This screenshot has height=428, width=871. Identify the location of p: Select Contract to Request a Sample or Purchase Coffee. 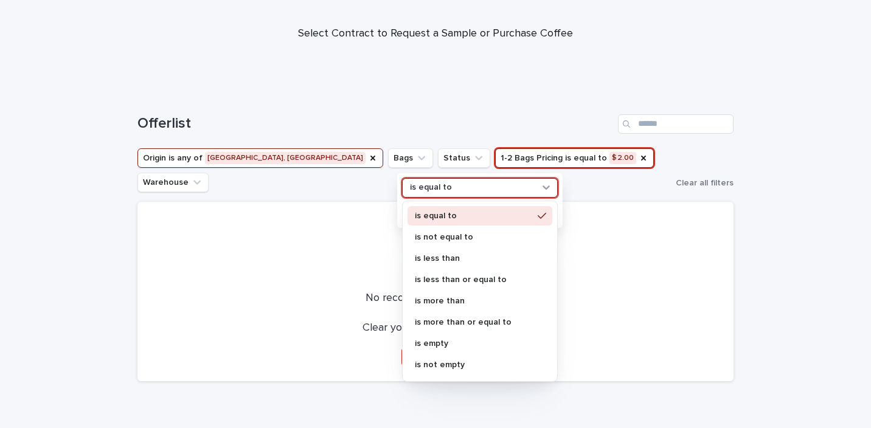
(435, 34).